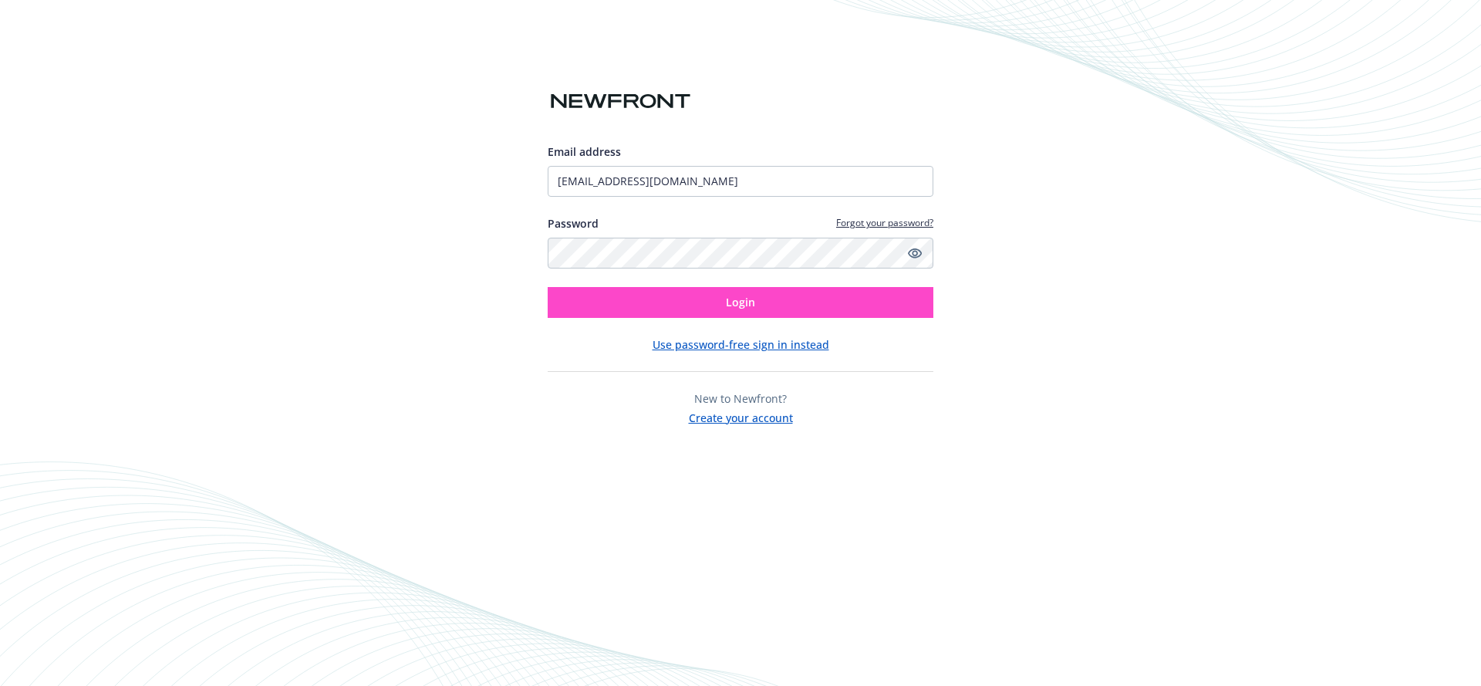  What do you see at coordinates (915, 253) in the screenshot?
I see `a: Show password` at bounding box center [915, 253].